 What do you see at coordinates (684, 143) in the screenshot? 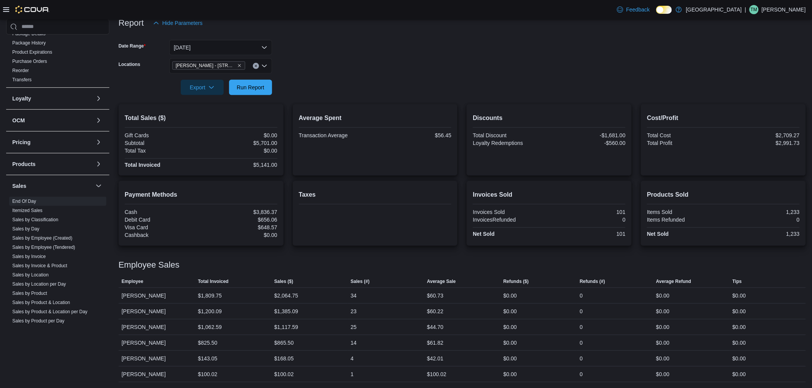
I see `div: Total Profit` at bounding box center [684, 143].